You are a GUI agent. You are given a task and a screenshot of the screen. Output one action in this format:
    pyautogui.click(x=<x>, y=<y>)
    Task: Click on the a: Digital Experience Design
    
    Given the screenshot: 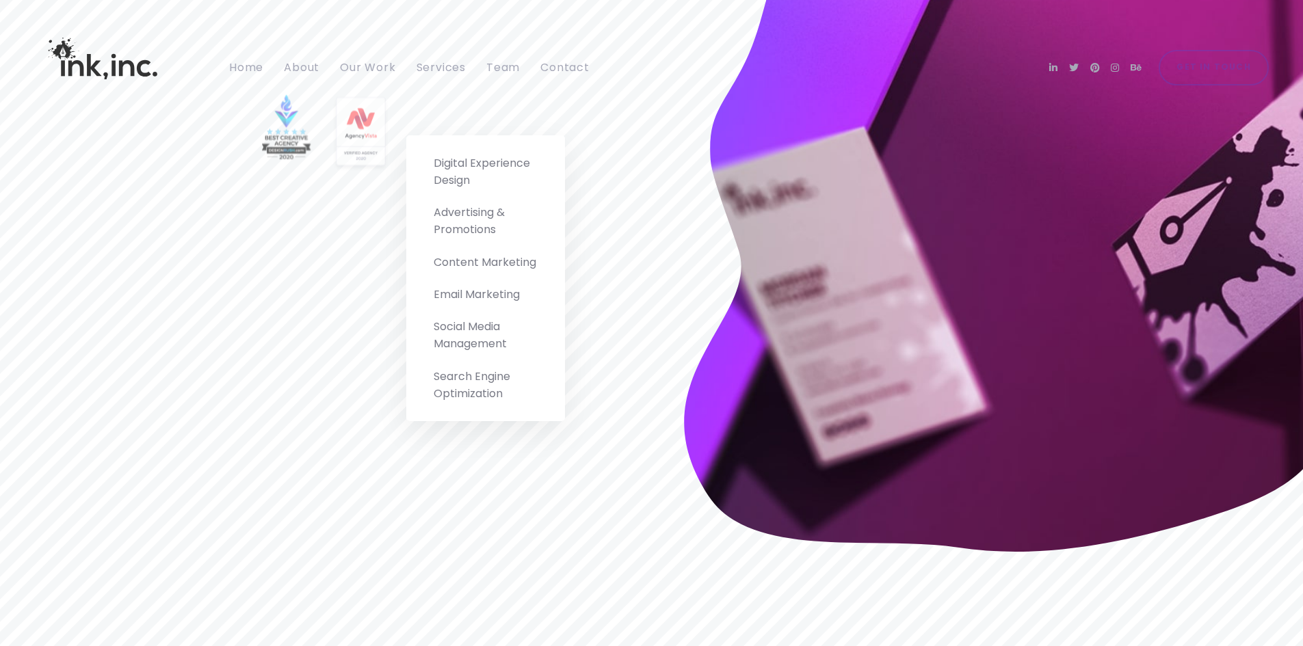 What is the action you would take?
    pyautogui.click(x=486, y=172)
    